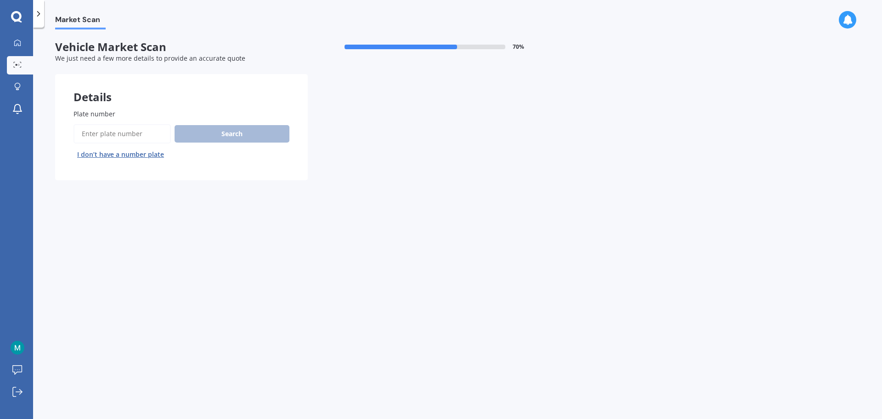  I want to click on div: Details, so click(182, 88).